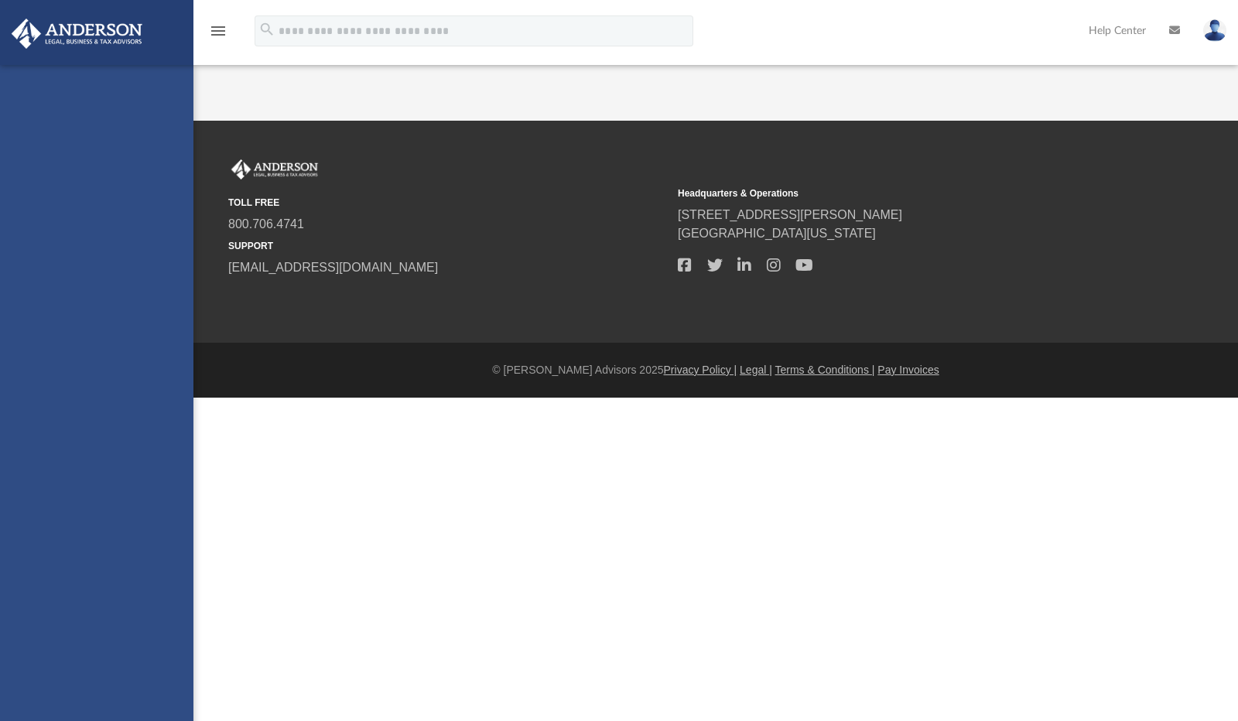 The image size is (1238, 721). Describe the element at coordinates (908, 370) in the screenshot. I see `a: Pay Invoices` at that location.